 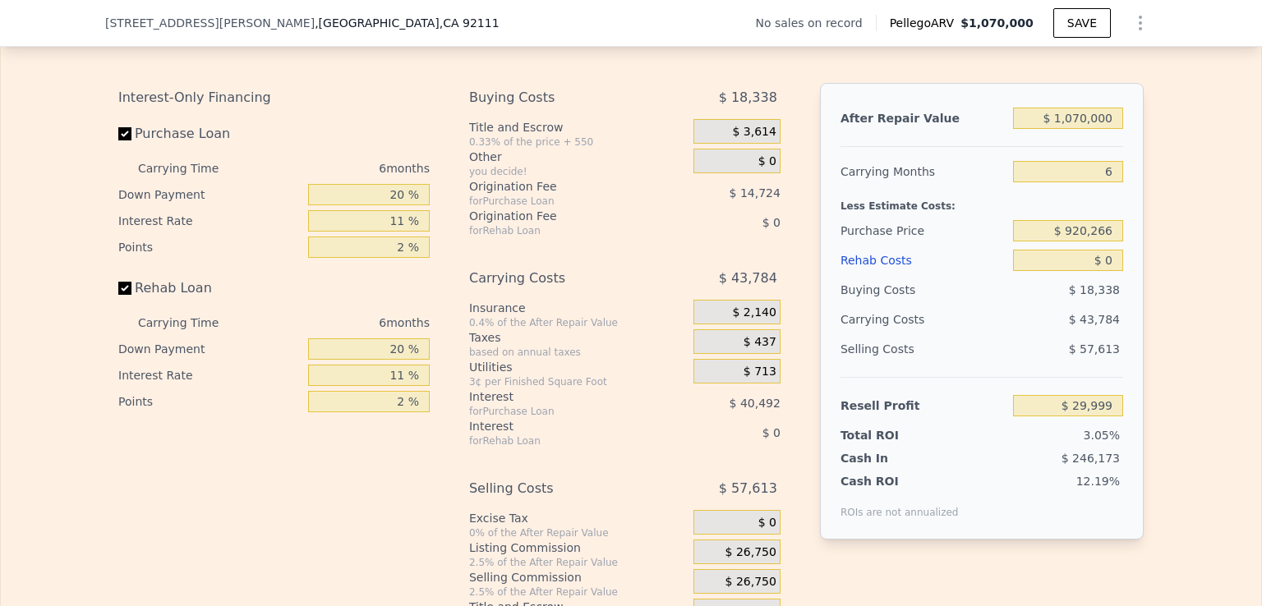 I want to click on div: Utilities, so click(x=578, y=367).